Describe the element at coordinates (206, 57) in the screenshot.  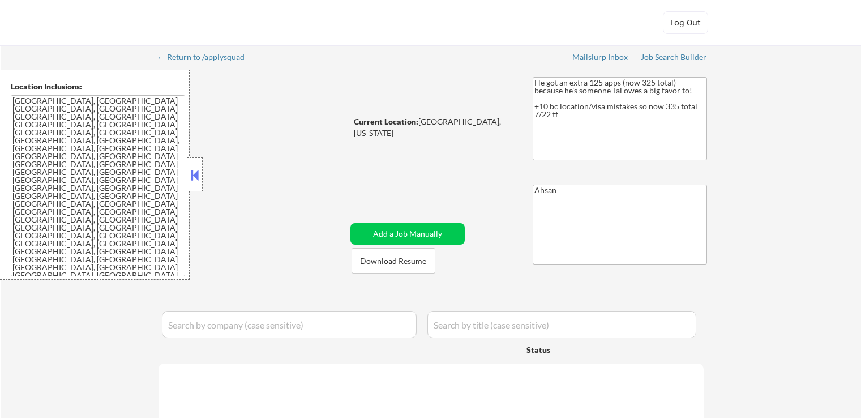
I see `div: ← Return to /applysquad` at that location.